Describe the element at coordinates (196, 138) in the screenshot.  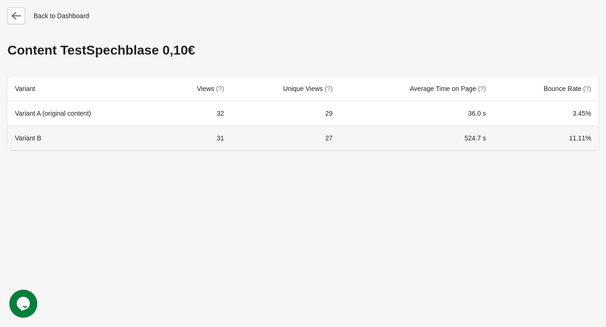
I see `td: 31` at that location.